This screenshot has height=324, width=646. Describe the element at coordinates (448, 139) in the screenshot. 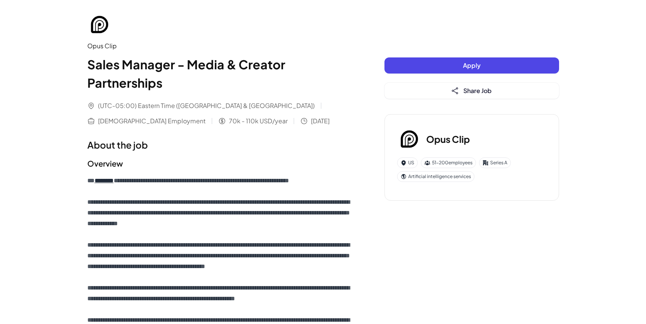

I see `h3: Opus Clip` at that location.